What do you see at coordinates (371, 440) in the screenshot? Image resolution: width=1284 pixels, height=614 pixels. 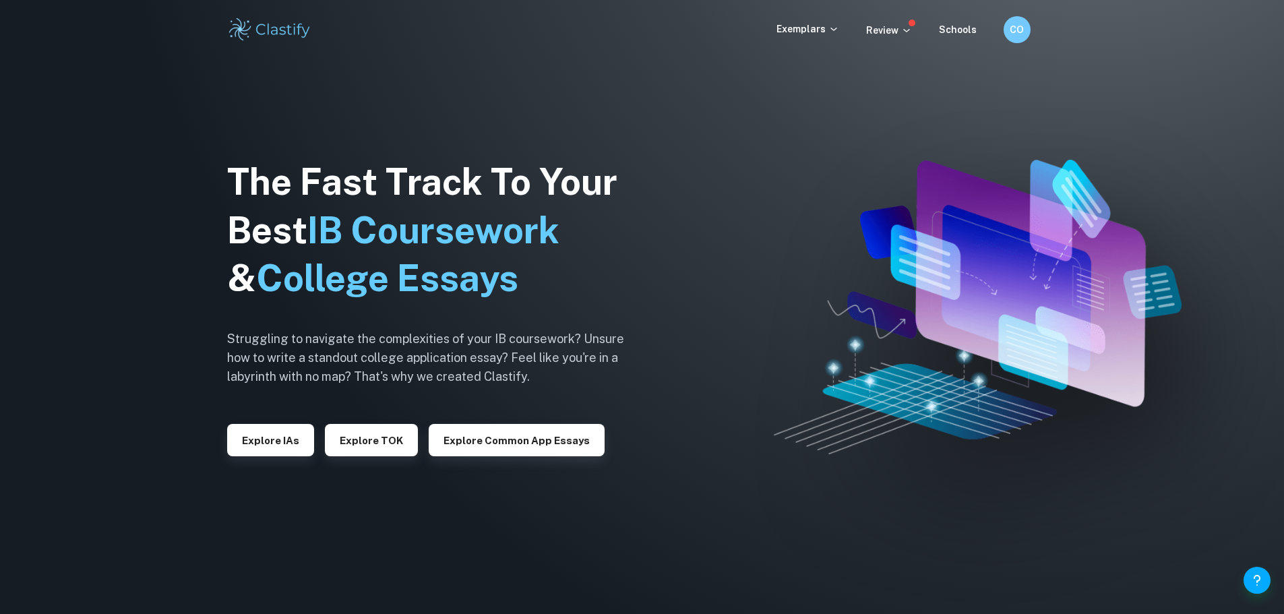 I see `button: Explore TOK` at bounding box center [371, 440].